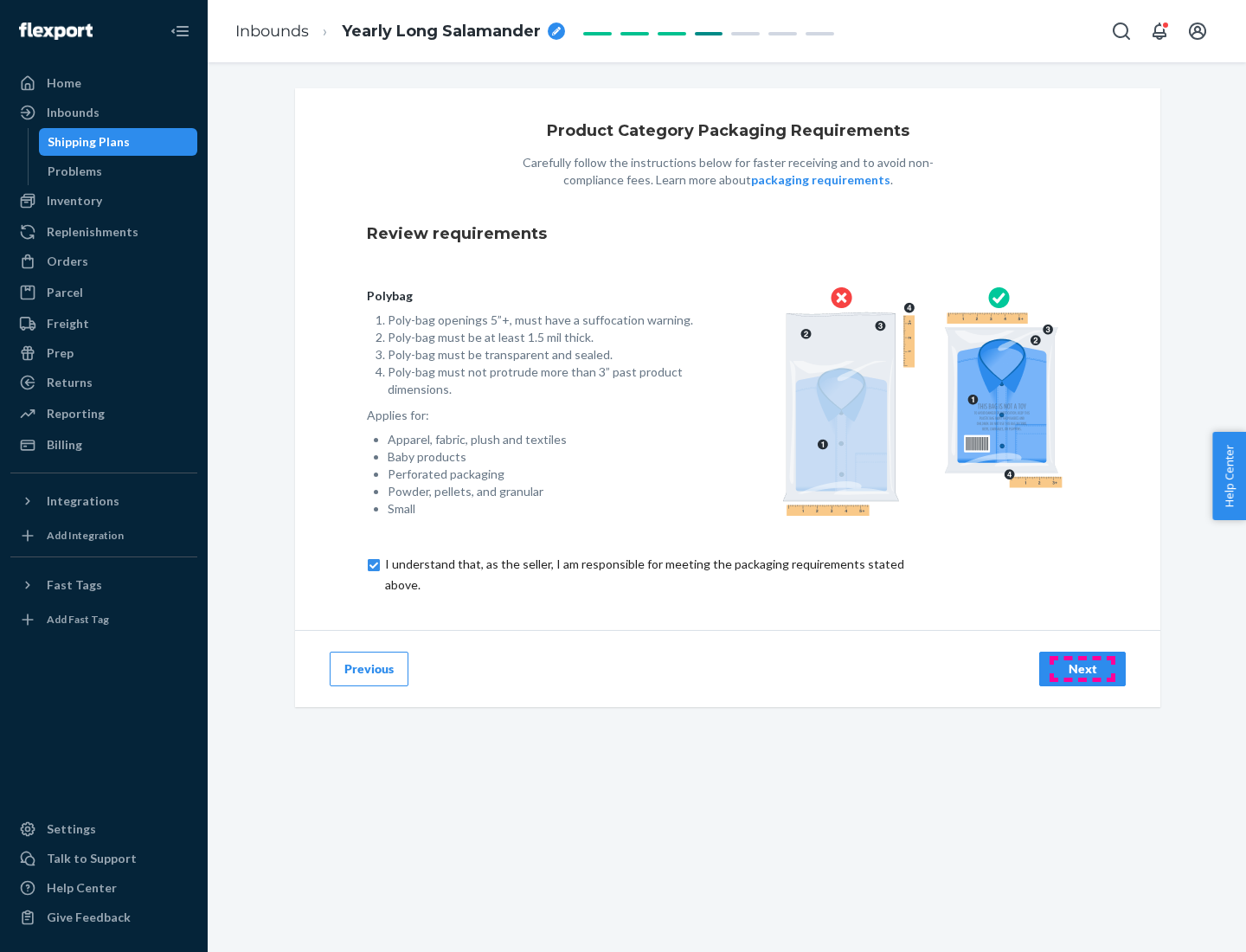  Describe the element at coordinates (1159, 31) in the screenshot. I see `button: Open notifications` at that location.